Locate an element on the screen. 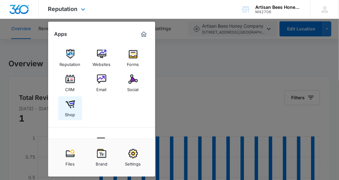  div: Forms is located at coordinates (133, 63).